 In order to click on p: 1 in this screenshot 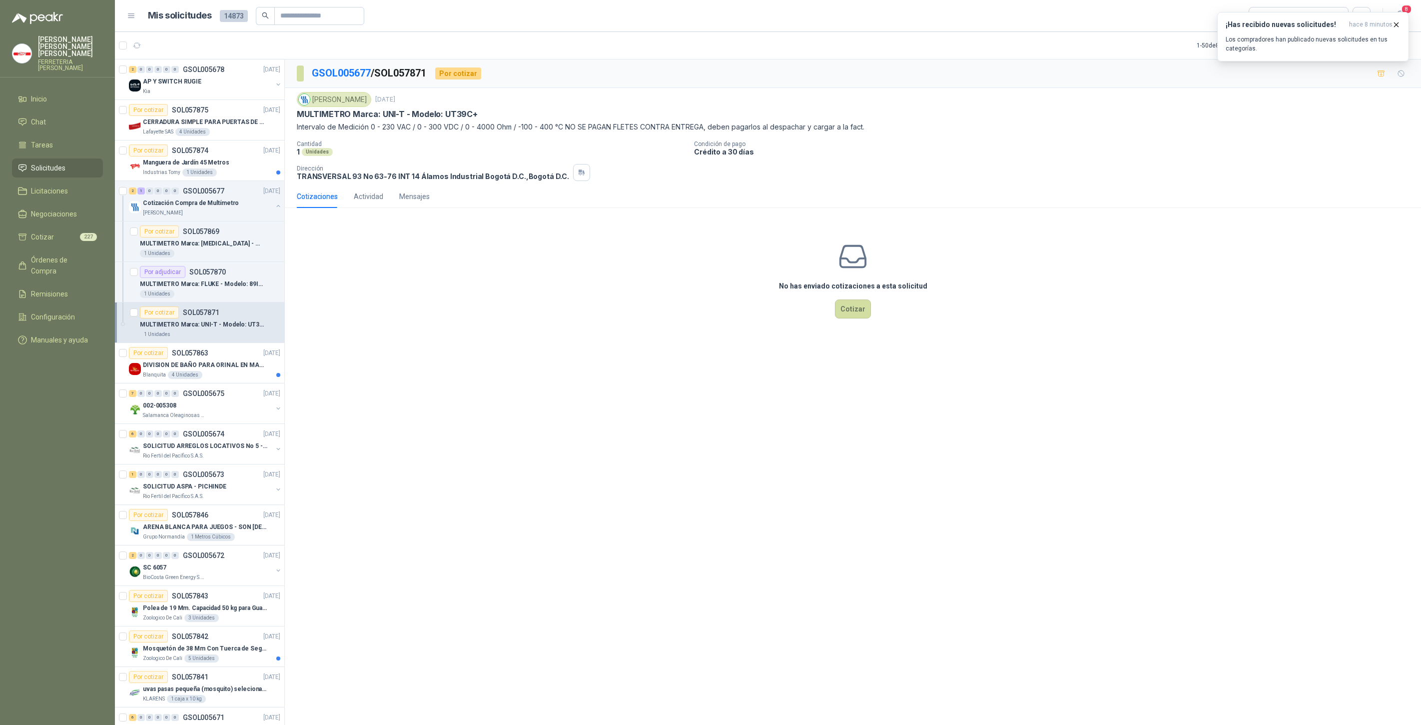, I will do `click(298, 151)`.